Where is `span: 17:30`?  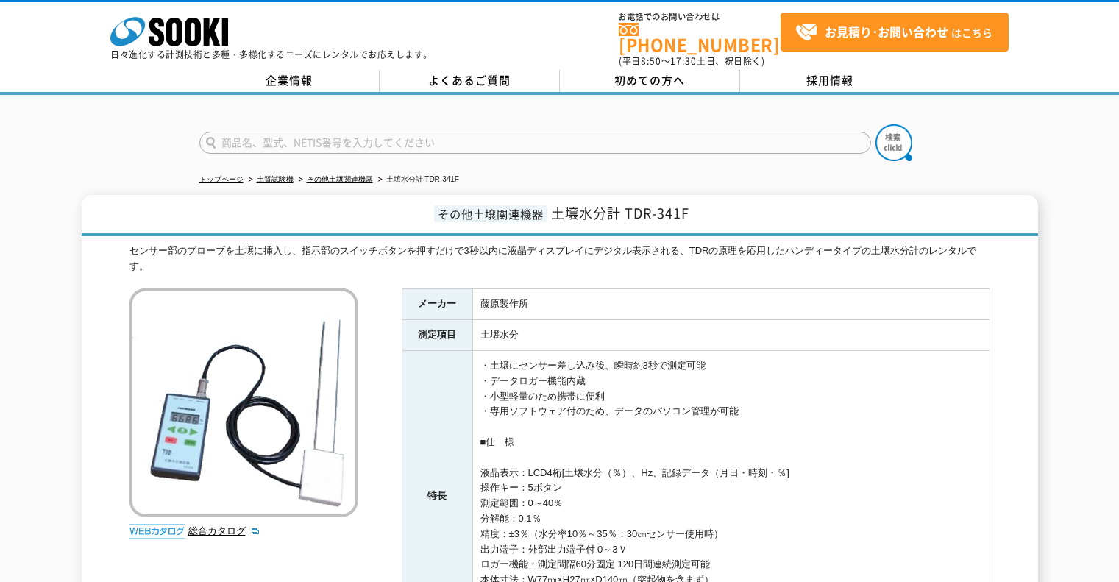 span: 17:30 is located at coordinates (683, 61).